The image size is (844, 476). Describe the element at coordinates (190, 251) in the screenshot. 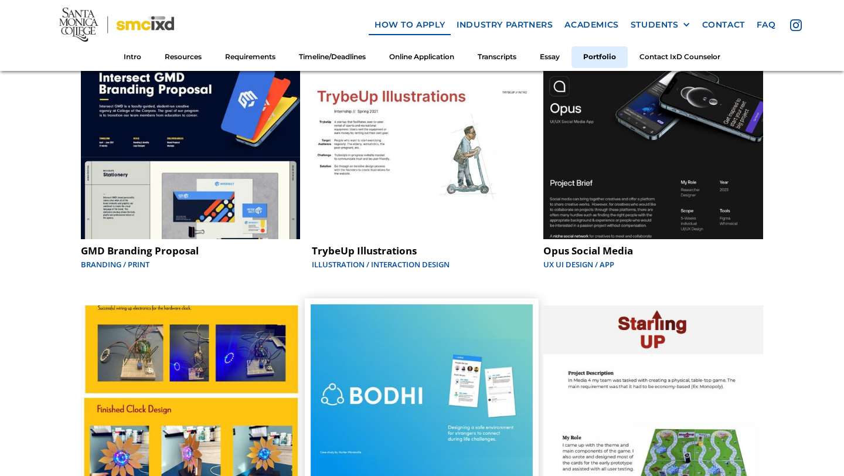

I see `div: GMD Branding Proposal` at that location.